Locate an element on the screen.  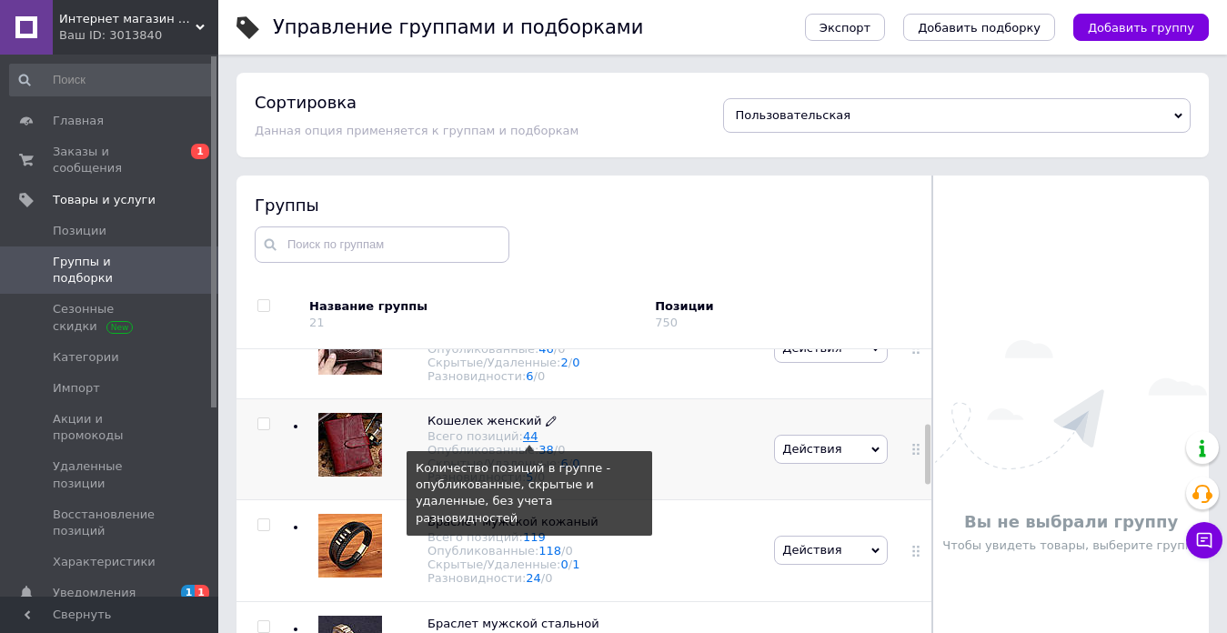
span: Позиции is located at coordinates (79, 231).